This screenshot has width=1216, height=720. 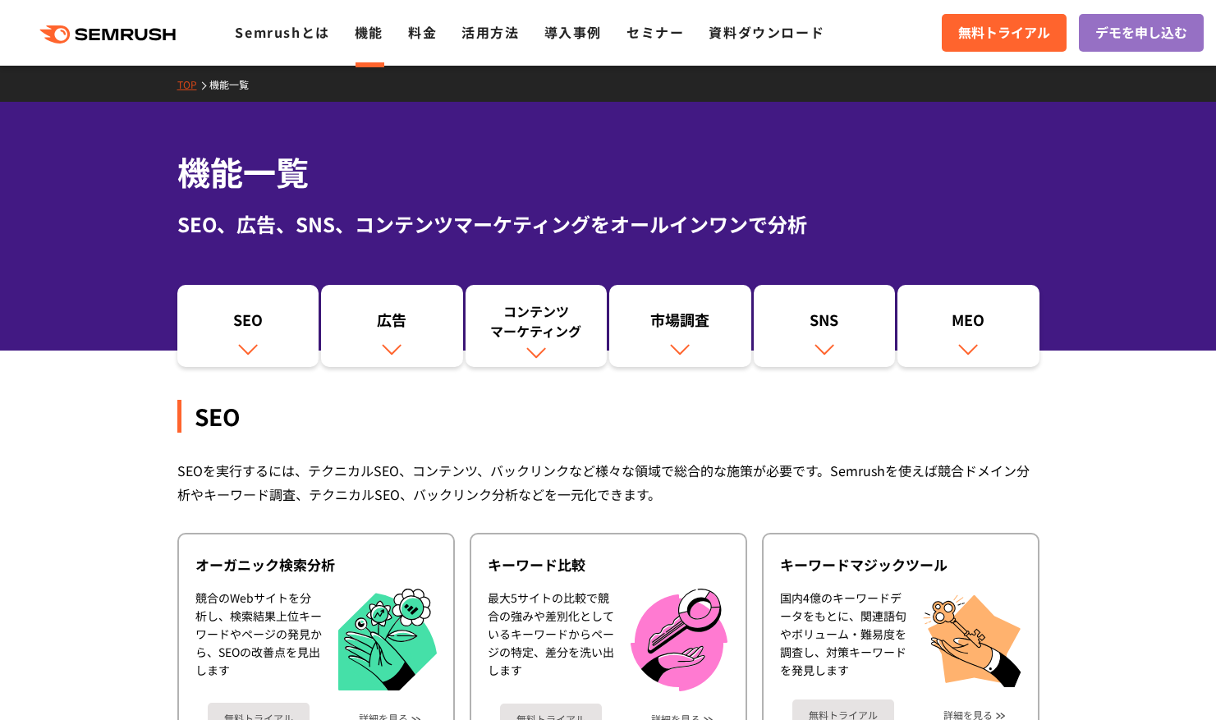 I want to click on div: コンテンツ マーケティング, so click(x=536, y=321).